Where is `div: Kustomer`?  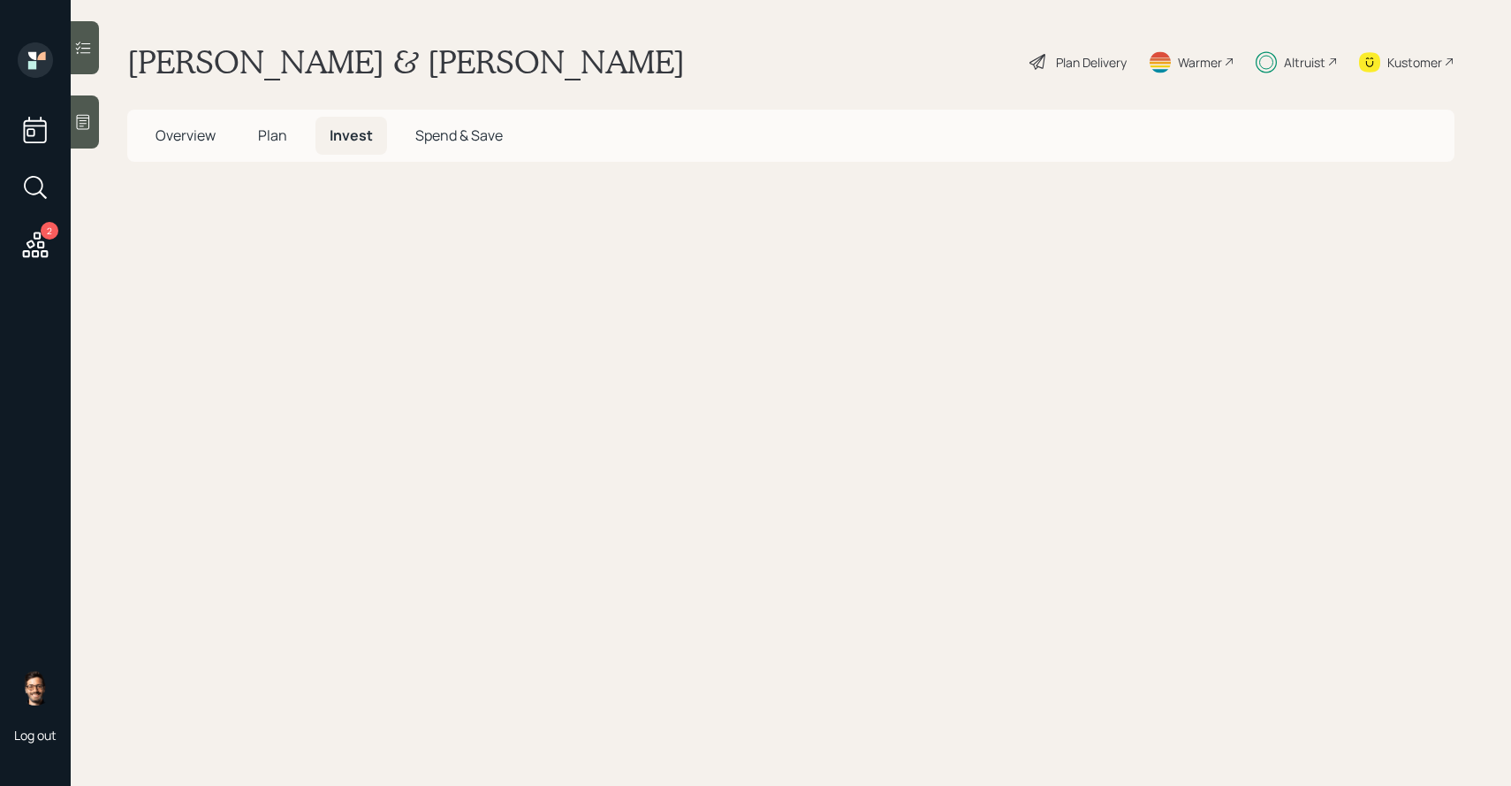 div: Kustomer is located at coordinates (1415, 62).